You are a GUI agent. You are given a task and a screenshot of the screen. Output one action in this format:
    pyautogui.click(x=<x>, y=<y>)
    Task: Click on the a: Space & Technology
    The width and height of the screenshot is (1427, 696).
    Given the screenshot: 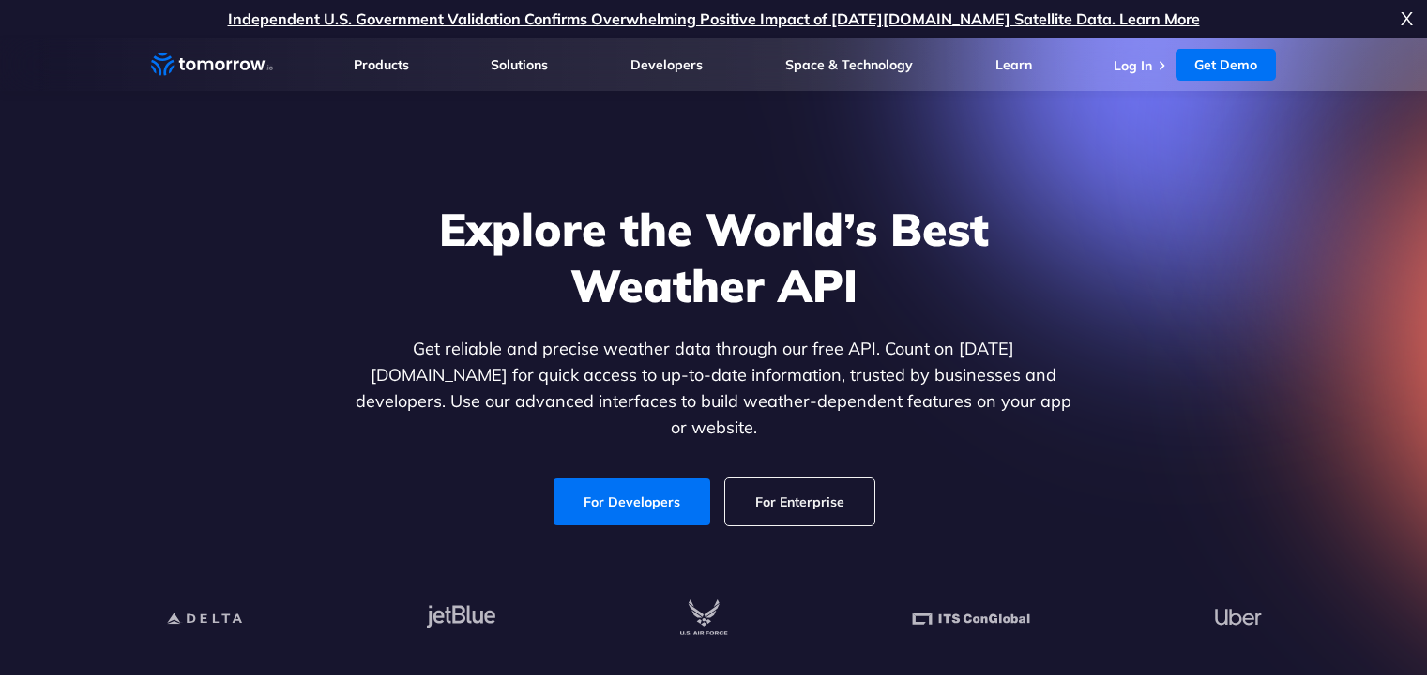 What is the action you would take?
    pyautogui.click(x=849, y=65)
    